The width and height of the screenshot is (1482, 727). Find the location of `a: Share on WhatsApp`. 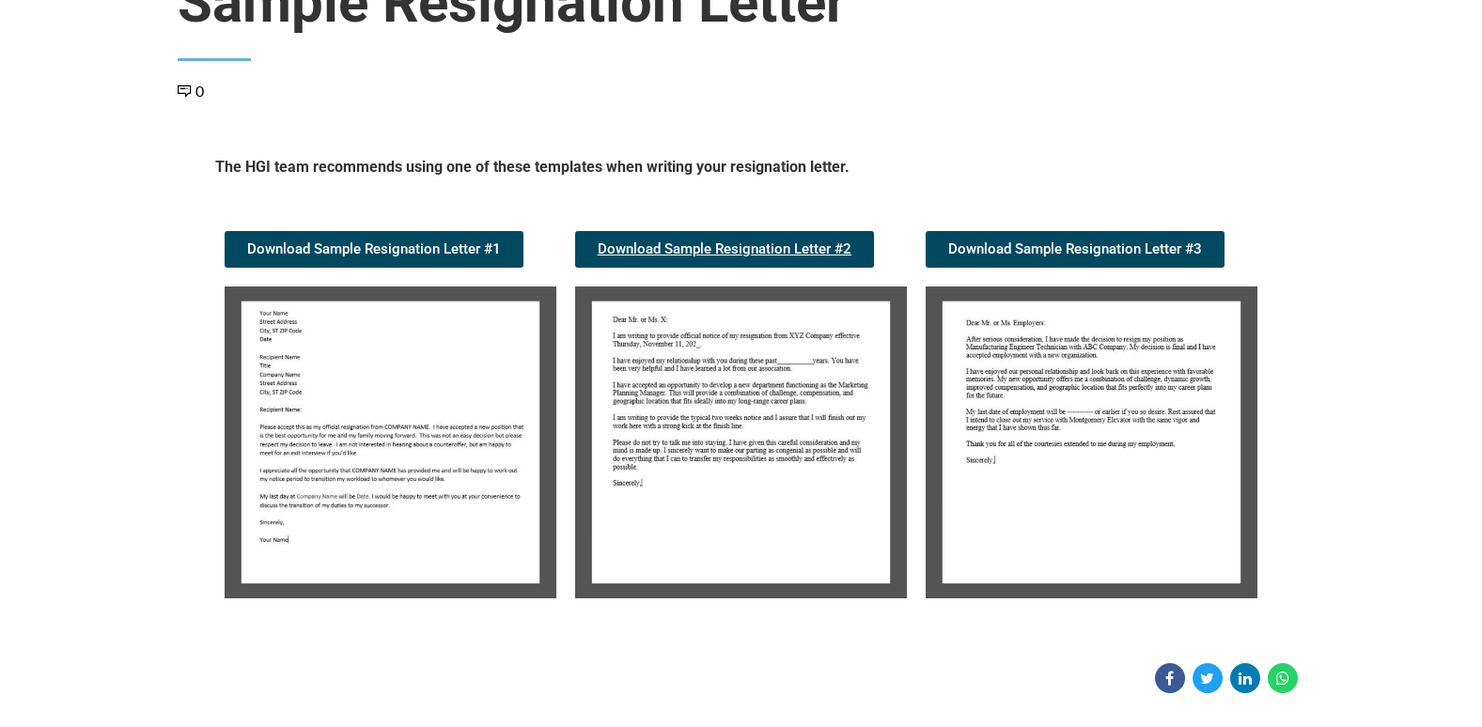

a: Share on WhatsApp is located at coordinates (1282, 678).